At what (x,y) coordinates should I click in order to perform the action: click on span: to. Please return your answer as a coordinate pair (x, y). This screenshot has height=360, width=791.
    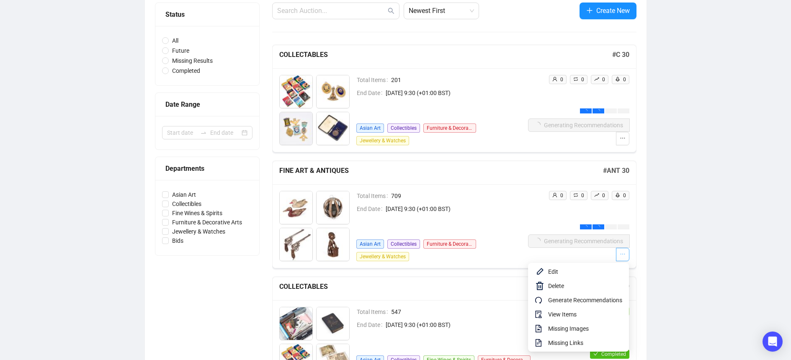
    Looking at the image, I should click on (204, 133).